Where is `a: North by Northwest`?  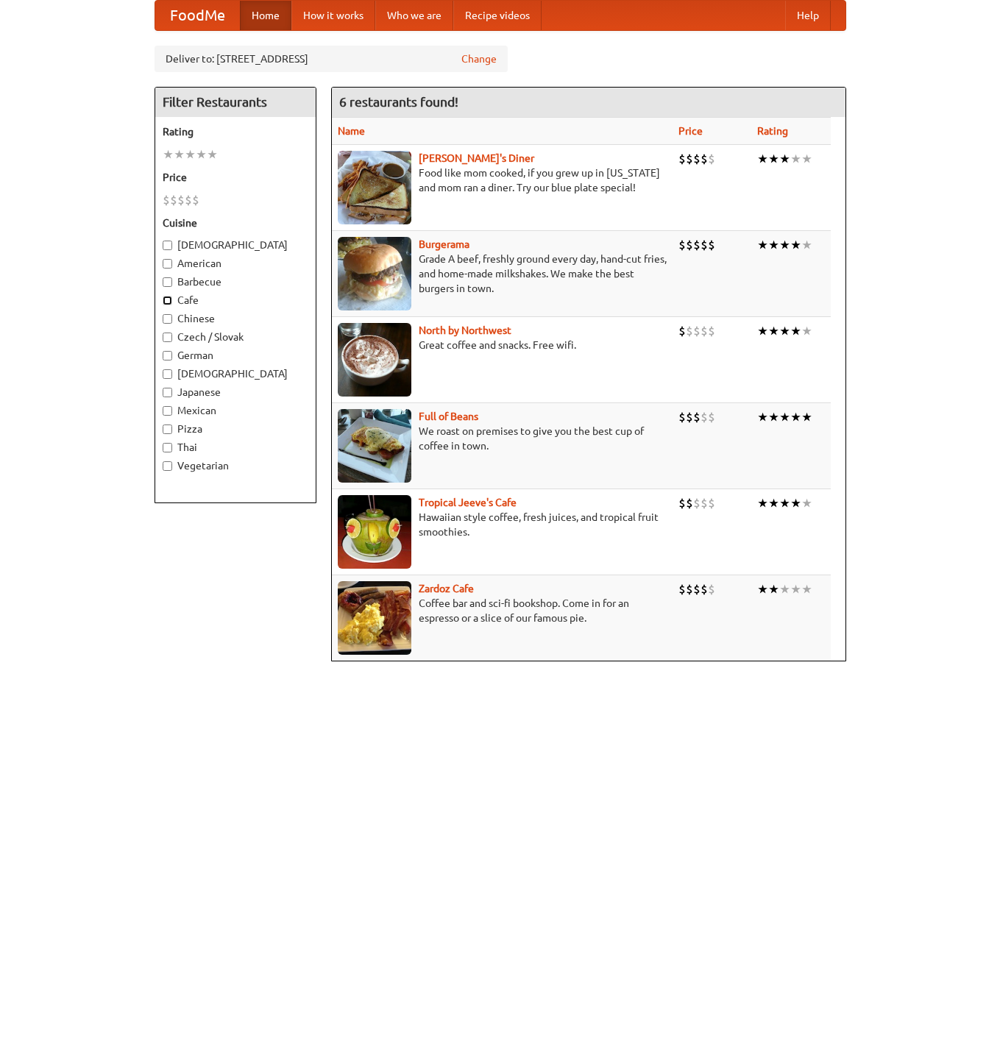 a: North by Northwest is located at coordinates (465, 330).